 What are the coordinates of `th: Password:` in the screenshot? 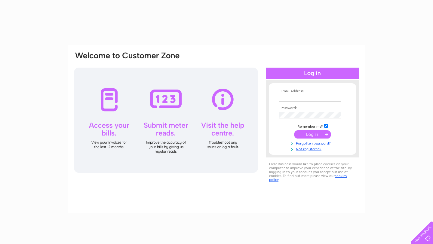 It's located at (313, 108).